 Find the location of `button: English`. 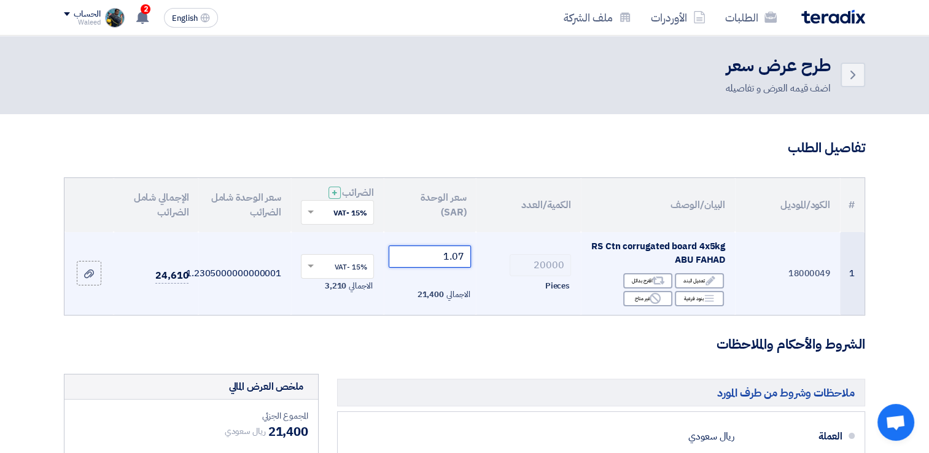

button: English is located at coordinates (191, 18).